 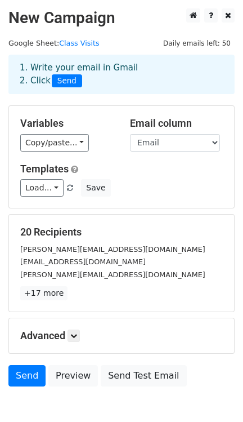 What do you see at coordinates (27, 376) in the screenshot?
I see `a: Send` at bounding box center [27, 376].